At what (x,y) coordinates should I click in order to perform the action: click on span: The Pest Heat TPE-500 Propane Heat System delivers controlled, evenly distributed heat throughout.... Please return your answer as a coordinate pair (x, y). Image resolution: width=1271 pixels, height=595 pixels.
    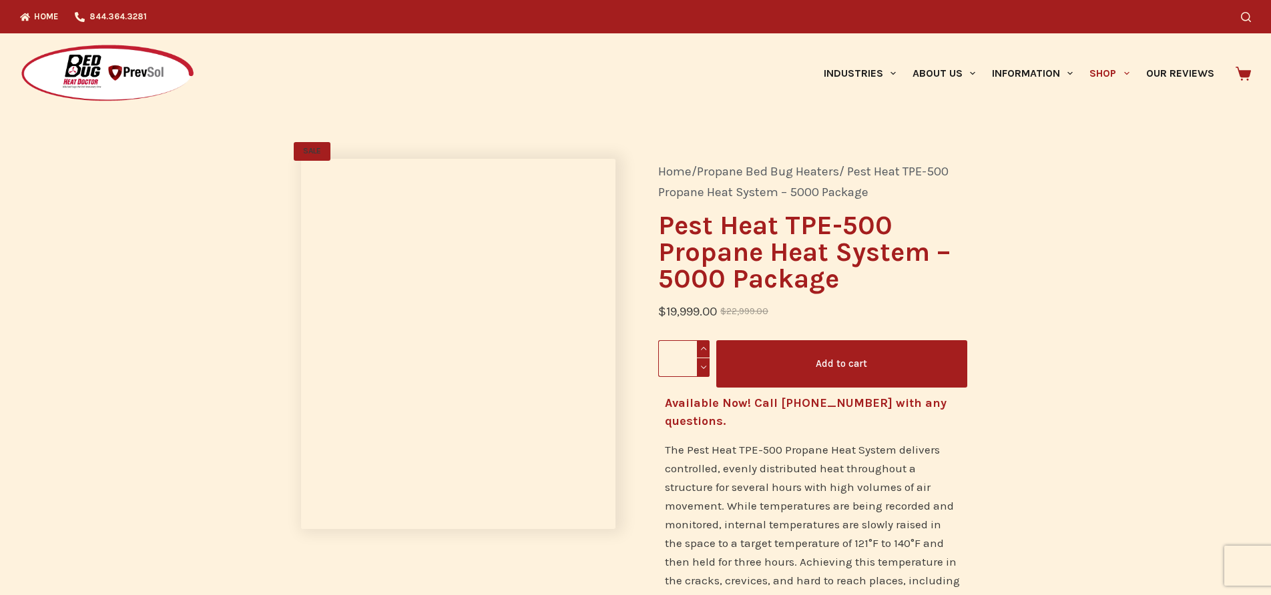
    Looking at the image, I should click on (809, 497).